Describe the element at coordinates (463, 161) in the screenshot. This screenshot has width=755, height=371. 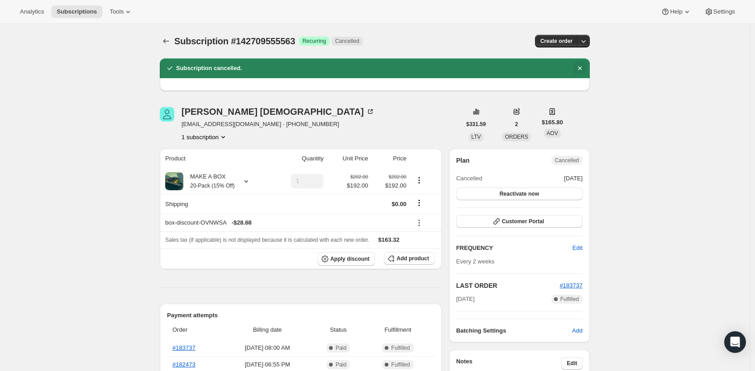
I see `h2: Plan` at that location.